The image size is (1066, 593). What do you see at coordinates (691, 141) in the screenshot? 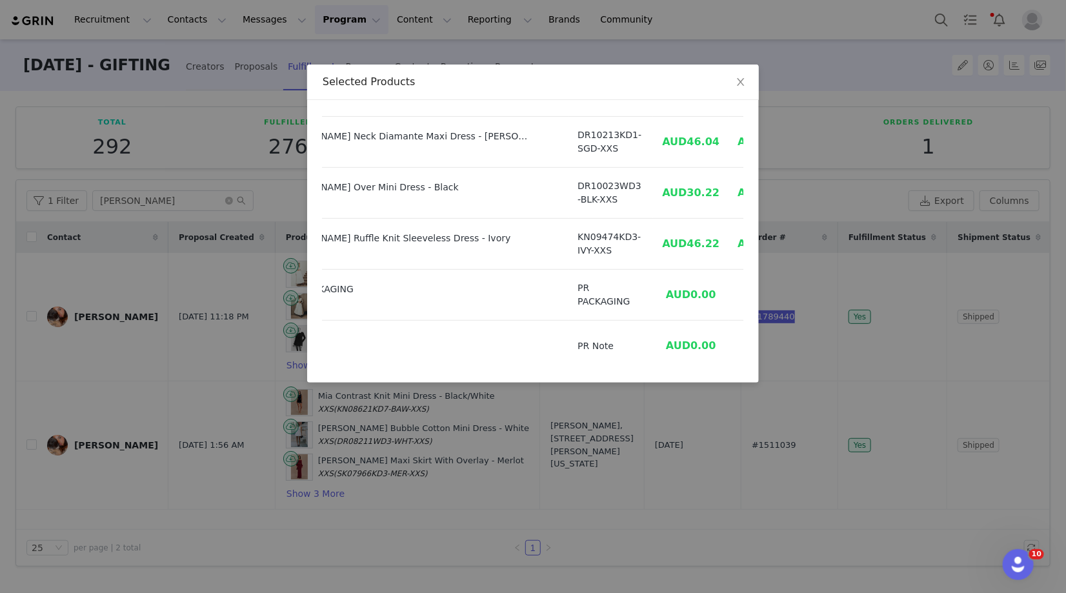
I see `span: AUD46.04` at bounding box center [691, 141].